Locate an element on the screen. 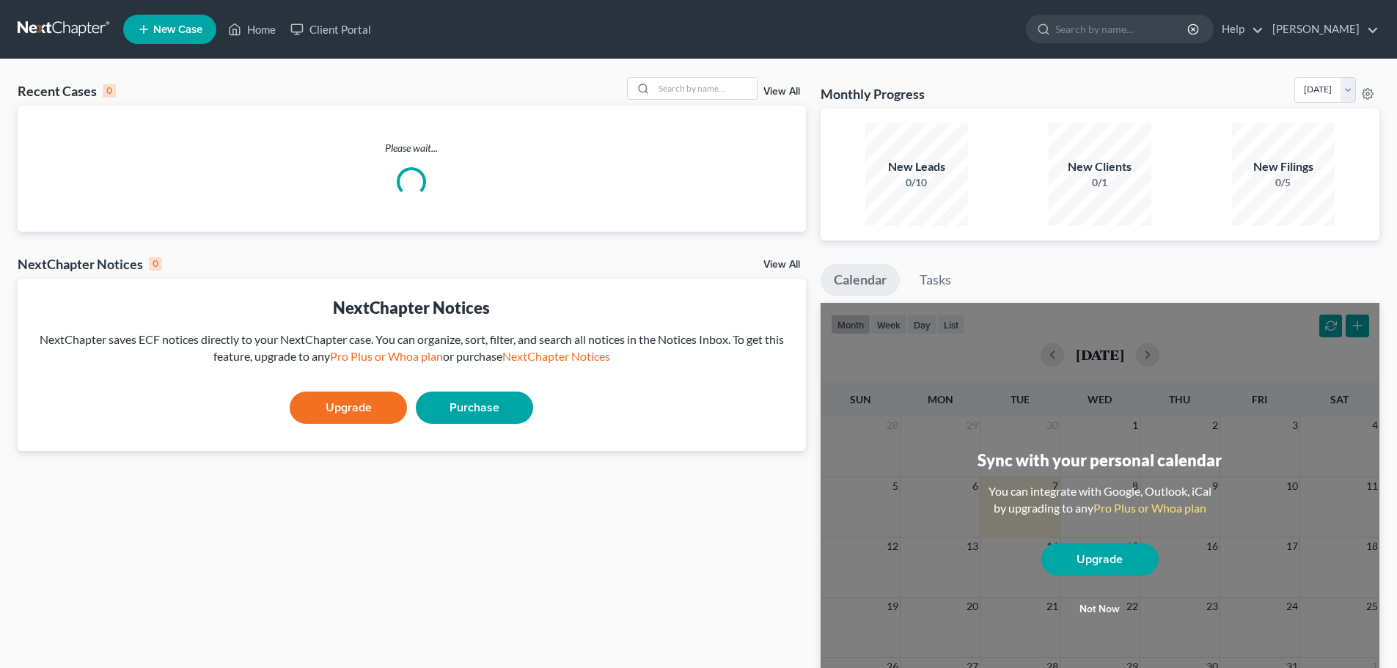 The height and width of the screenshot is (668, 1397). h3: Monthly Progress is located at coordinates (872, 94).